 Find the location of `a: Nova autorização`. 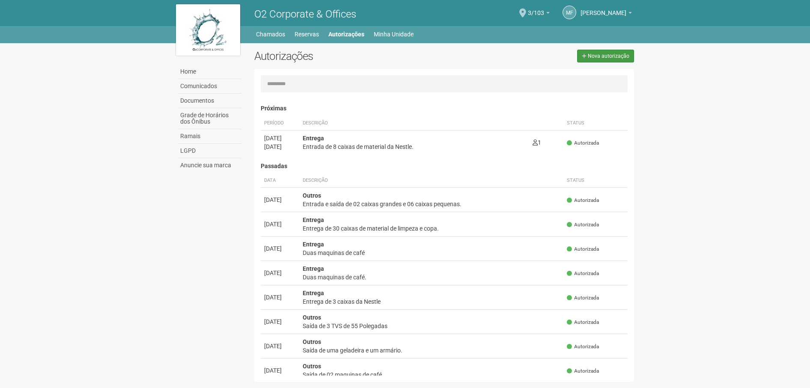

a: Nova autorização is located at coordinates (605, 56).